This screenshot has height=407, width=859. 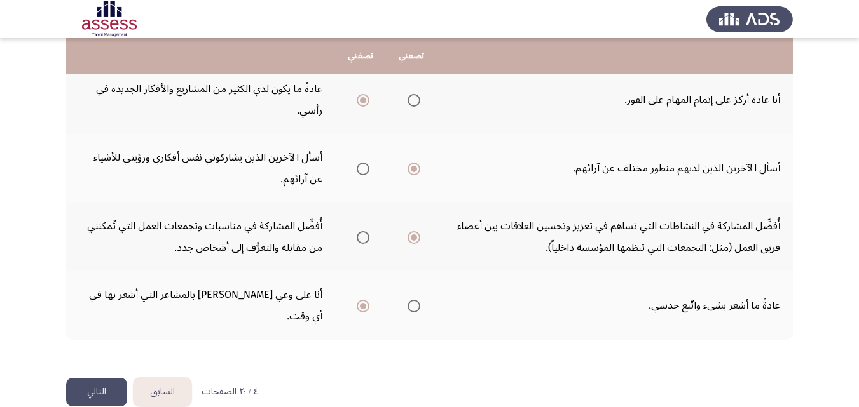 I want to click on td: عادةً ما أشعر بشيء واتّبع حدسي., so click(x=615, y=306).